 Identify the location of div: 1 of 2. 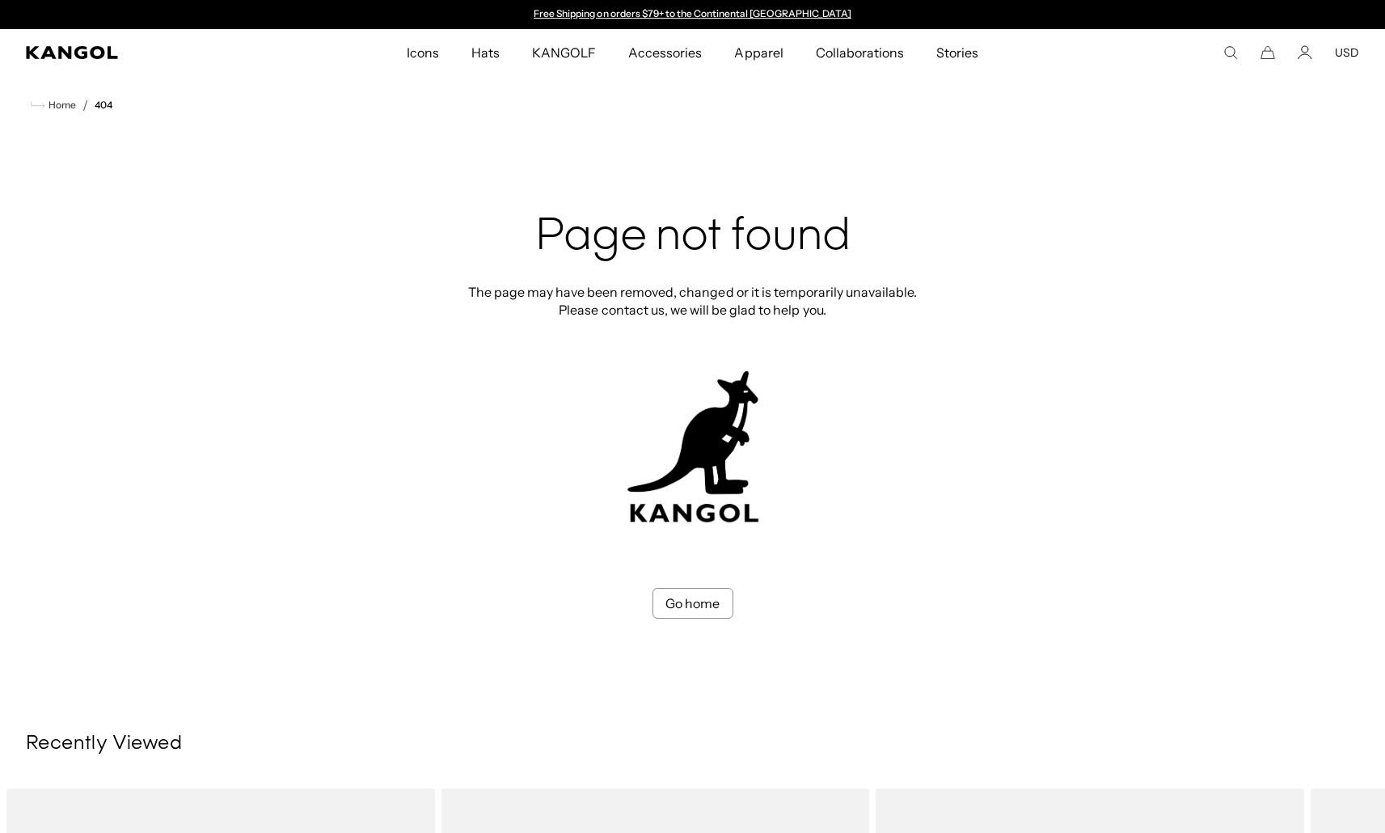
(693, 15).